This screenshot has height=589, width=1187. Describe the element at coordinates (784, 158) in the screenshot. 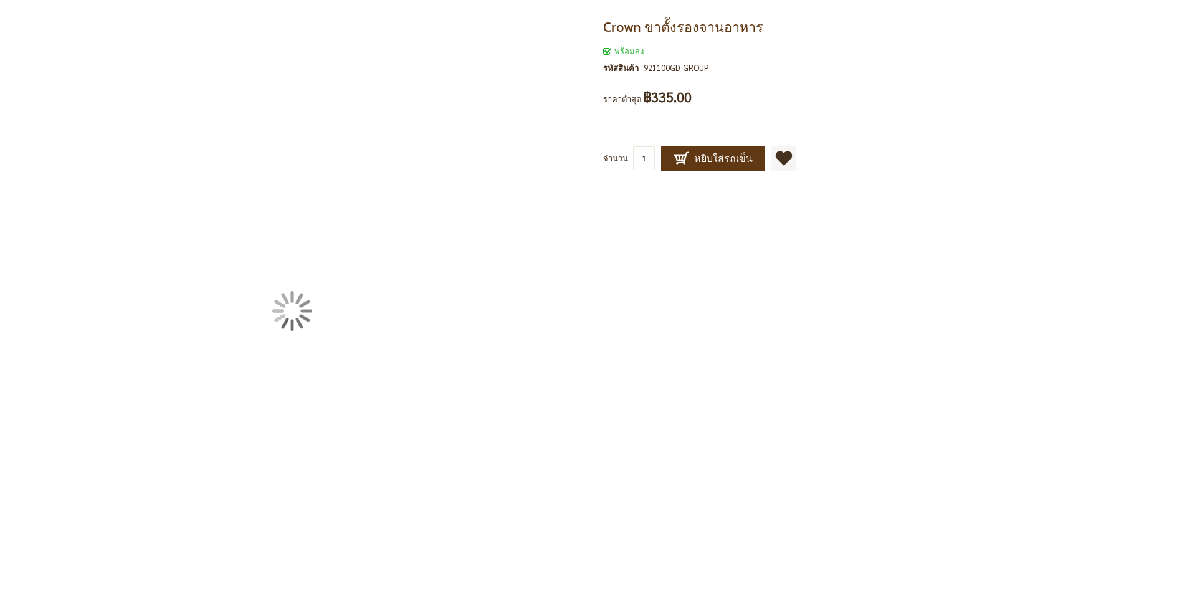

I see `a: เพิ่มไปยังรายการโปรด` at that location.